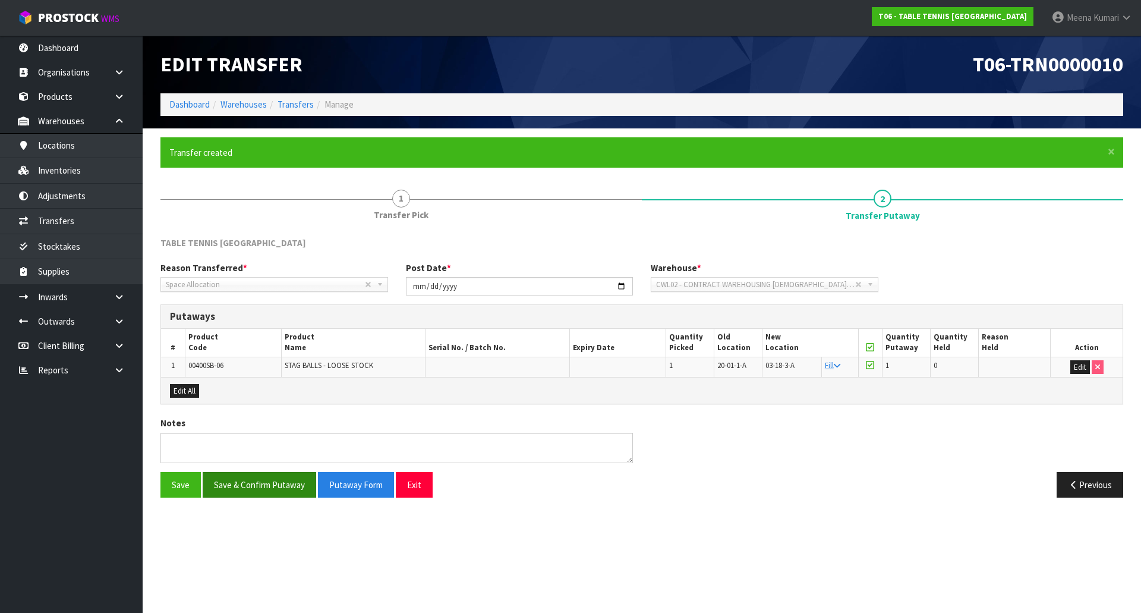 The width and height of the screenshot is (1141, 613). Describe the element at coordinates (906, 342) in the screenshot. I see `th: Quantity Putaway` at that location.